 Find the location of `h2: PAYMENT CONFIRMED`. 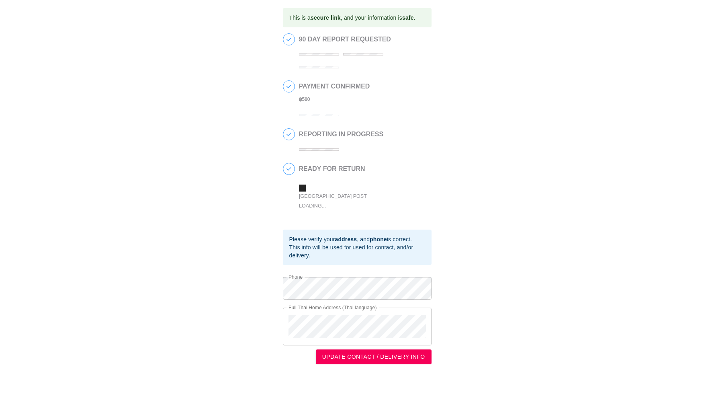

h2: PAYMENT CONFIRMED is located at coordinates (334, 86).